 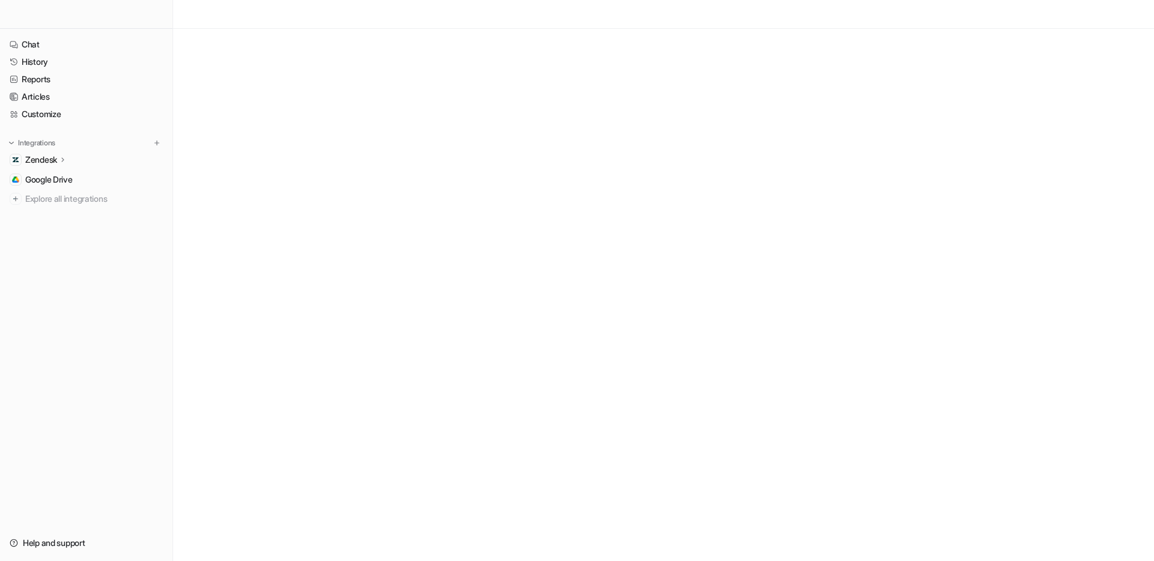 What do you see at coordinates (86, 97) in the screenshot?
I see `a: Articles` at bounding box center [86, 97].